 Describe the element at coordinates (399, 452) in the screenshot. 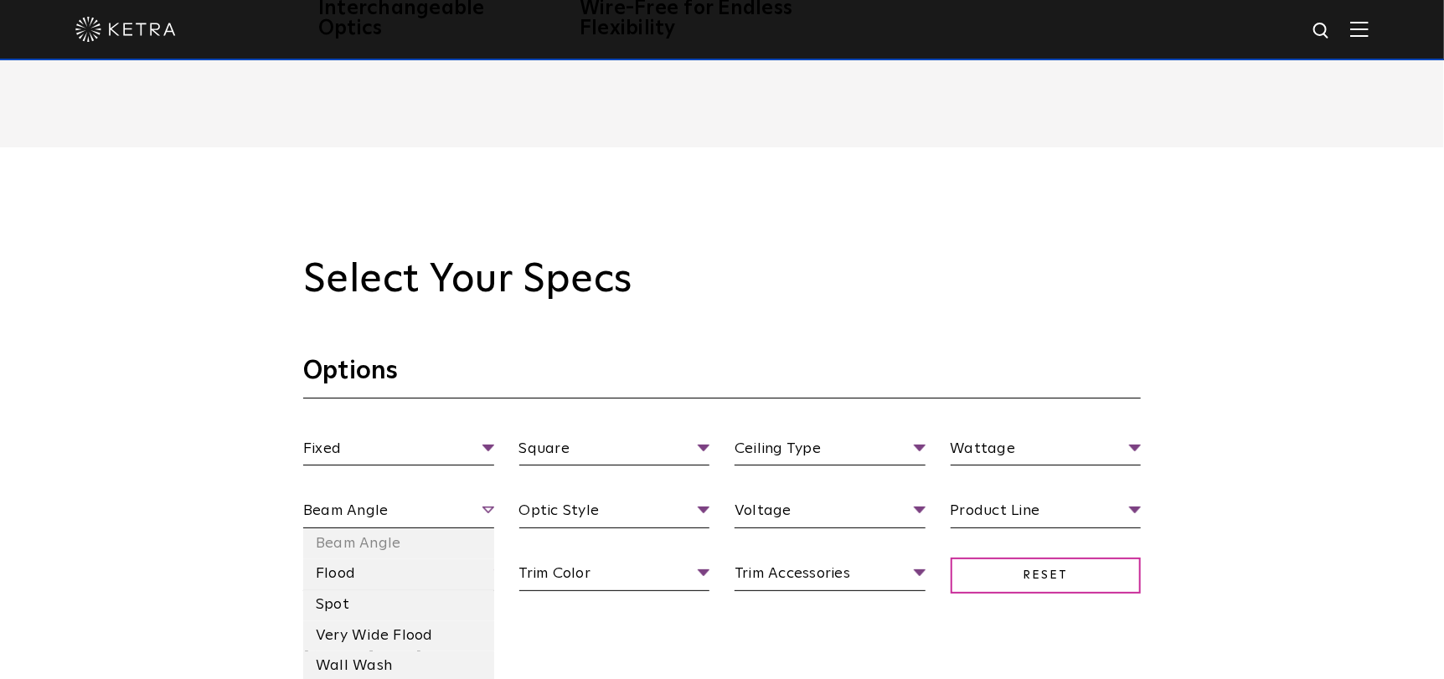

I see `span: Fixed` at that location.